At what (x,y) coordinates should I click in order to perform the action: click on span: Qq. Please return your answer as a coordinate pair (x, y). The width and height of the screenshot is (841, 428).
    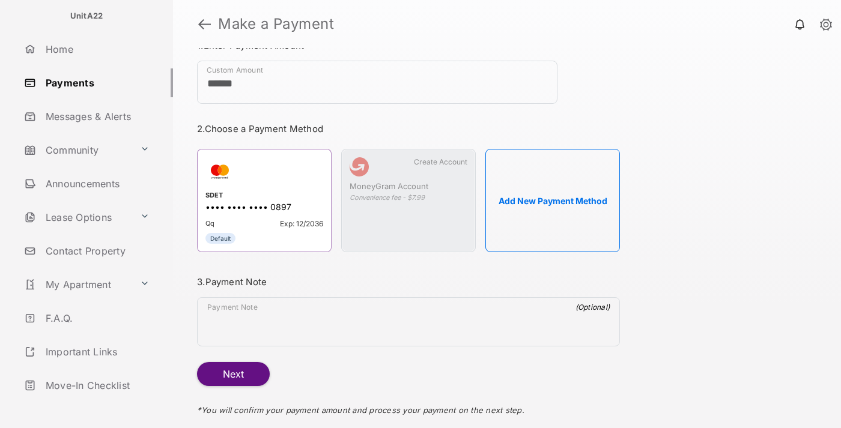
    Looking at the image, I should click on (210, 223).